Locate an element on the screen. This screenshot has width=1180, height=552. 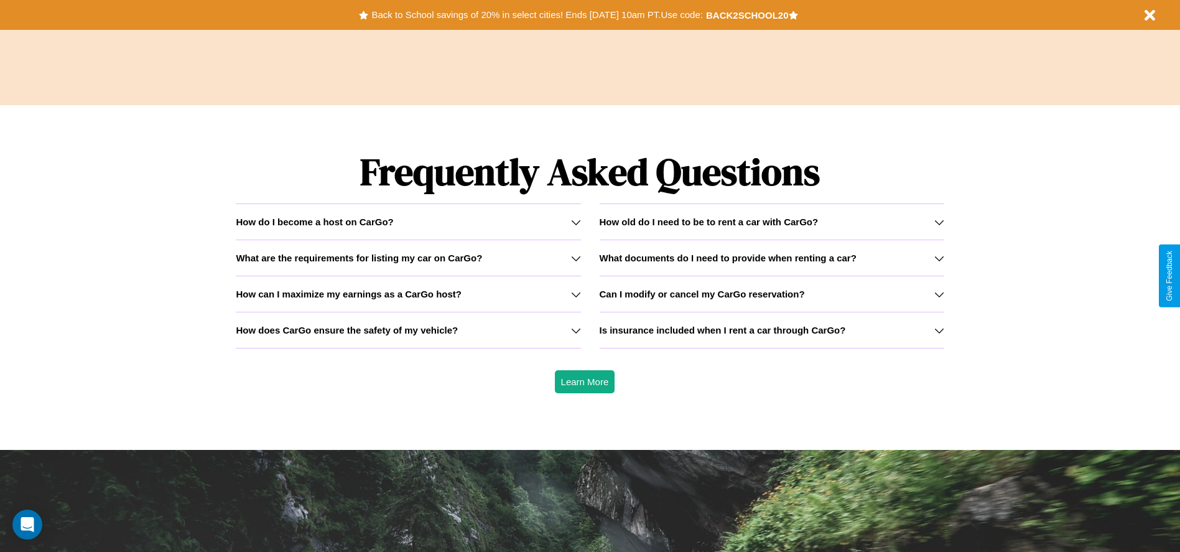
h3: How do I become a host on CarGo? is located at coordinates (314, 221).